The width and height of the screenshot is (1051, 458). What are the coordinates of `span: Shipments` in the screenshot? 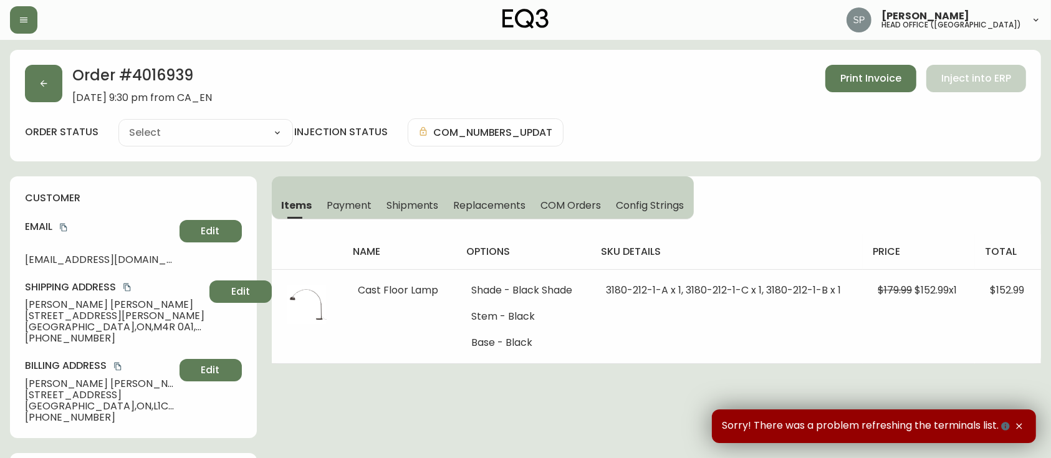 It's located at (413, 205).